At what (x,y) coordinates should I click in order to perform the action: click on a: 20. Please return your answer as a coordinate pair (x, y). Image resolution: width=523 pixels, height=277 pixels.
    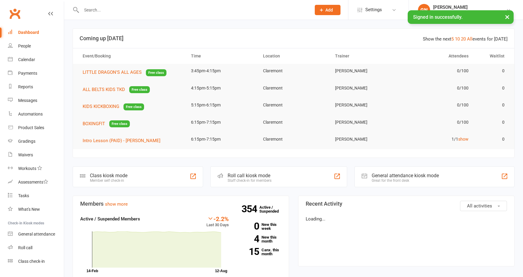
    Looking at the image, I should click on (463, 39).